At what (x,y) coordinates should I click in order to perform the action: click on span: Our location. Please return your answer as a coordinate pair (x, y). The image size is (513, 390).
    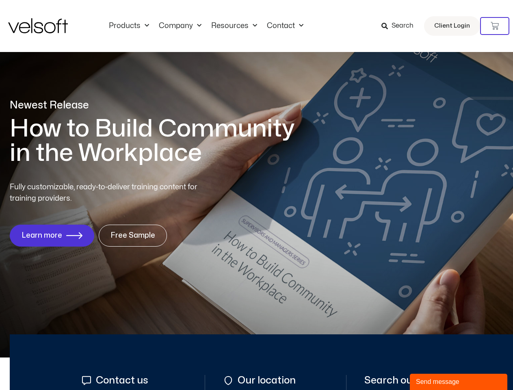
    Looking at the image, I should click on (265, 380).